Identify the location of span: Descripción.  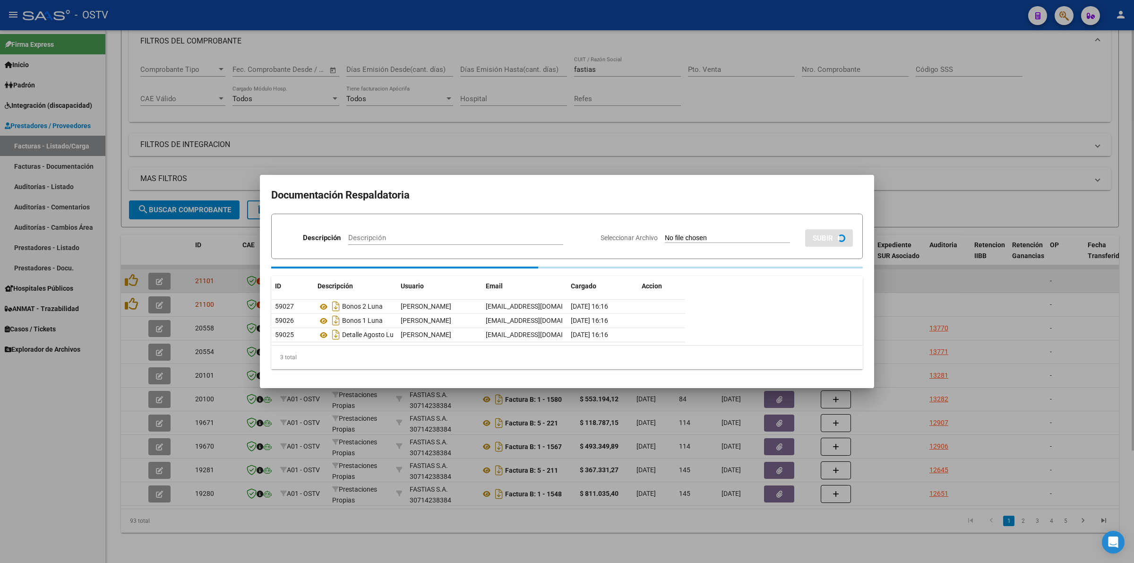
(335, 286).